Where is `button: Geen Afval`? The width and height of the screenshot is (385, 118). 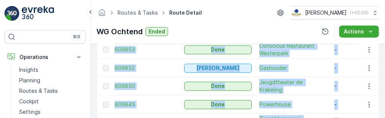 button: Geen Afval is located at coordinates (218, 68).